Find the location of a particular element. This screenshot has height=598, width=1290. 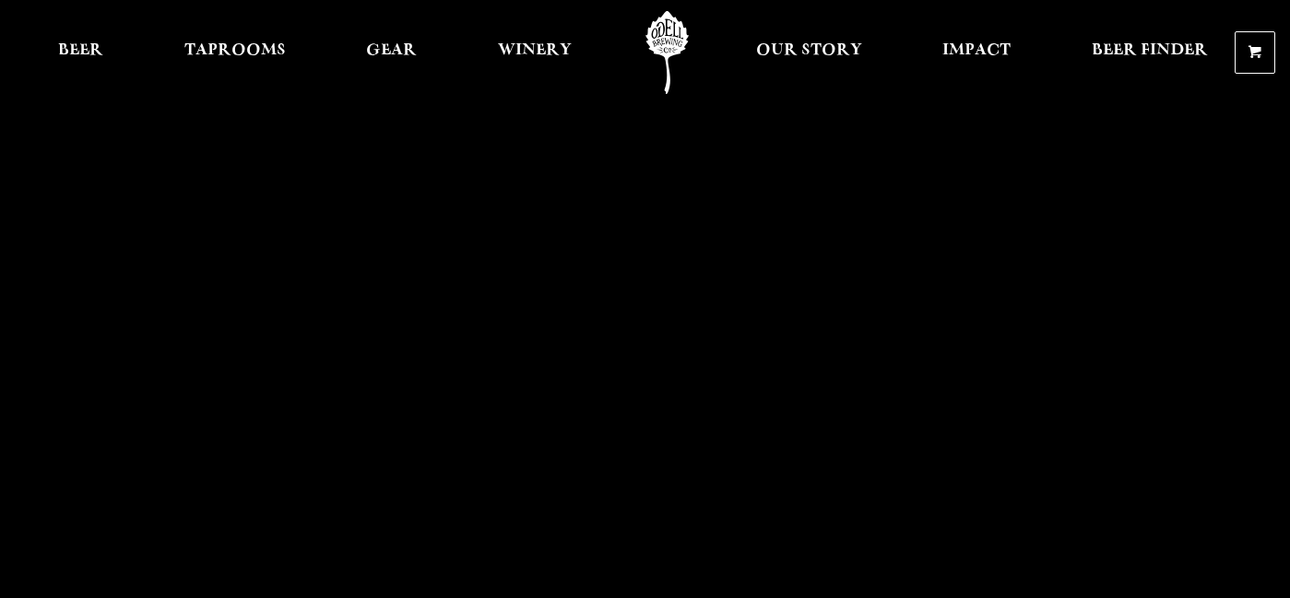

a: Impact is located at coordinates (976, 53).